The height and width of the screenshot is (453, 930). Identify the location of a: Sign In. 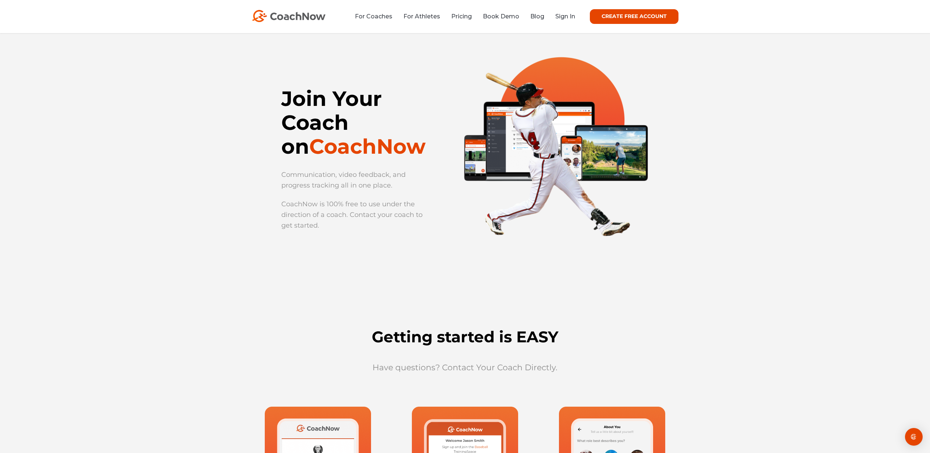
(565, 16).